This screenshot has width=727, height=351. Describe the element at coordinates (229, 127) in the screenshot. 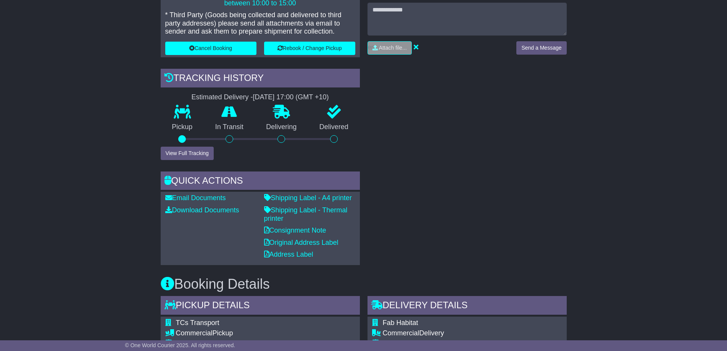

I see `p: In Transit` at that location.